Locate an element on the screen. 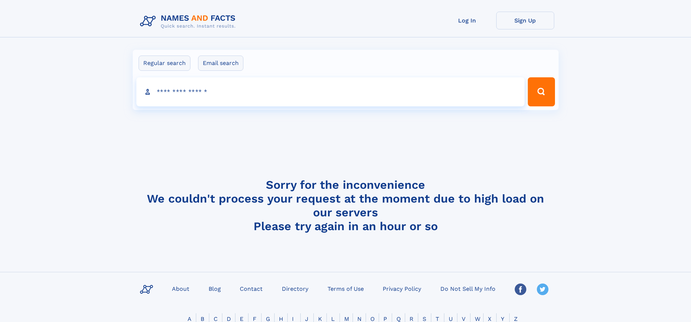 The image size is (691, 322). a: Blog is located at coordinates (215, 288).